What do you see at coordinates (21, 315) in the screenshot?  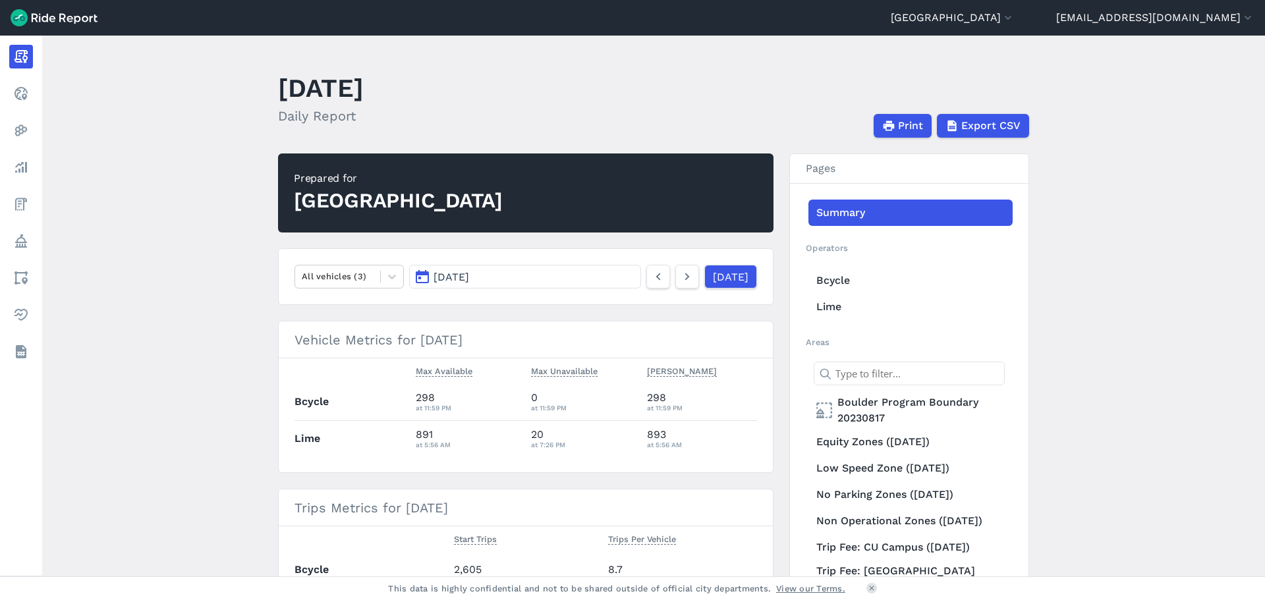 I see `a: Health` at bounding box center [21, 315].